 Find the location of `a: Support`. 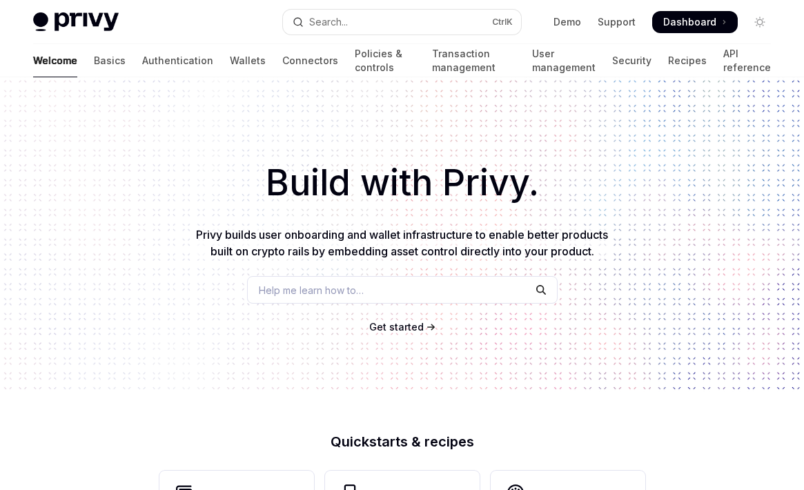

a: Support is located at coordinates (617, 22).